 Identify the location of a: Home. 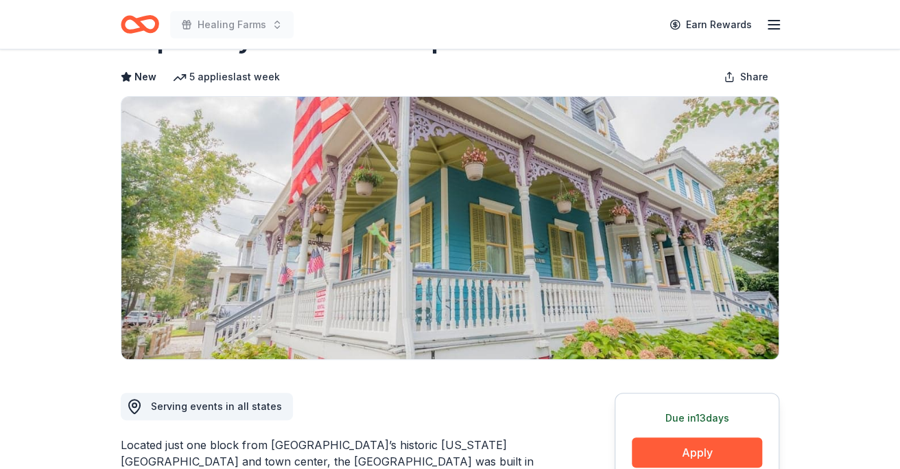
(140, 24).